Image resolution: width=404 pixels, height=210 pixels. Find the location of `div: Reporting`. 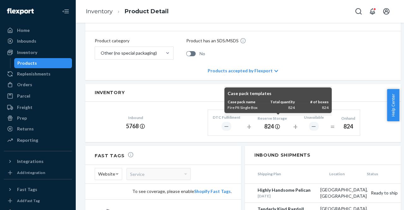

div: Reporting is located at coordinates (27, 140).